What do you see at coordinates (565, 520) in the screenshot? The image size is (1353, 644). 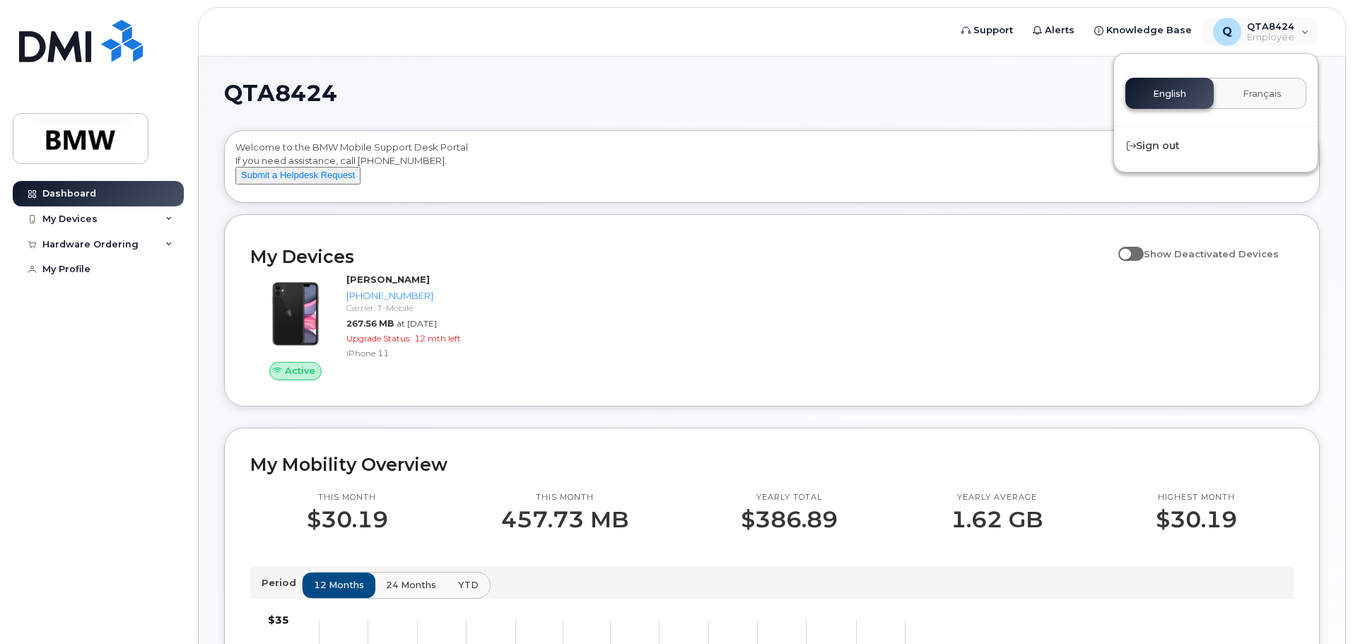 I see `p: 457.73 MB` at bounding box center [565, 520].